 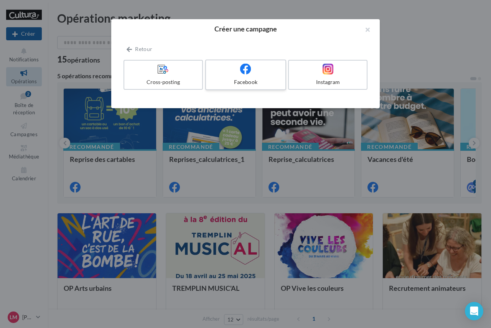 What do you see at coordinates (139, 49) in the screenshot?
I see `button: Retour` at bounding box center [139, 49].